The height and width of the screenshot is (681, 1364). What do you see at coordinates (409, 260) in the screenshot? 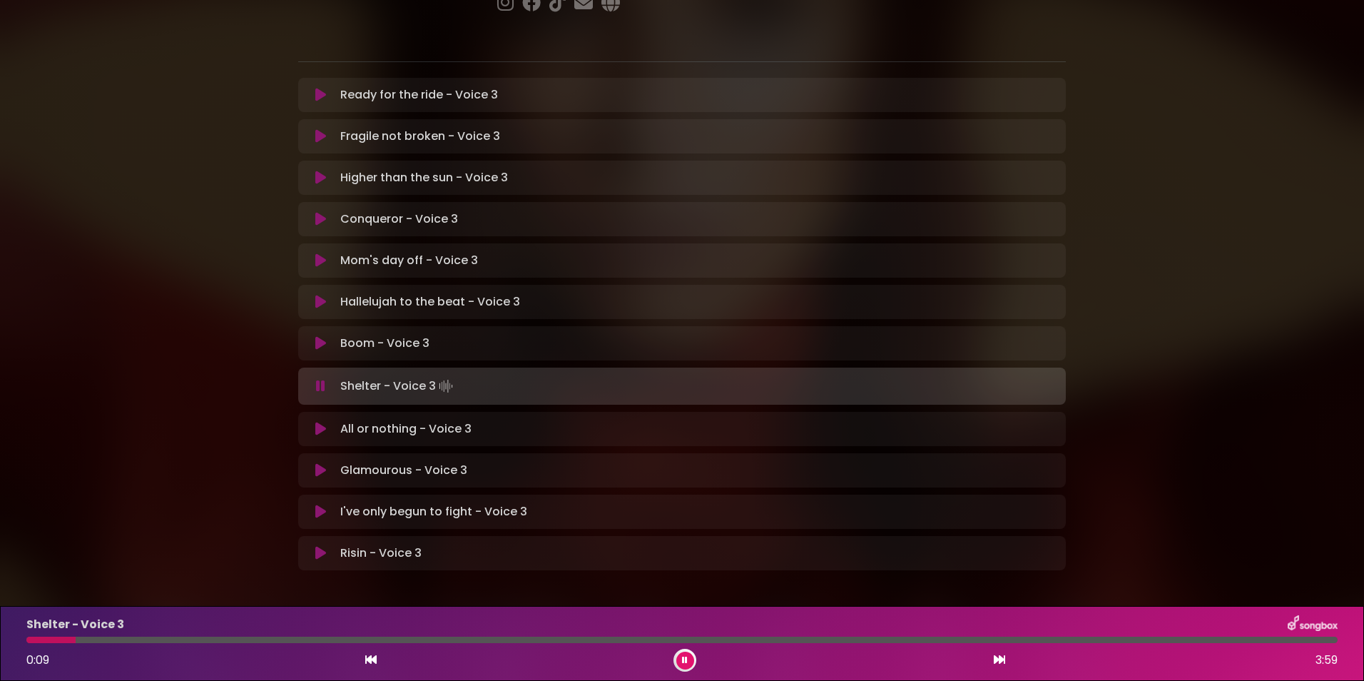
I see `p: Mom's day off - Voice 3` at bounding box center [409, 260].